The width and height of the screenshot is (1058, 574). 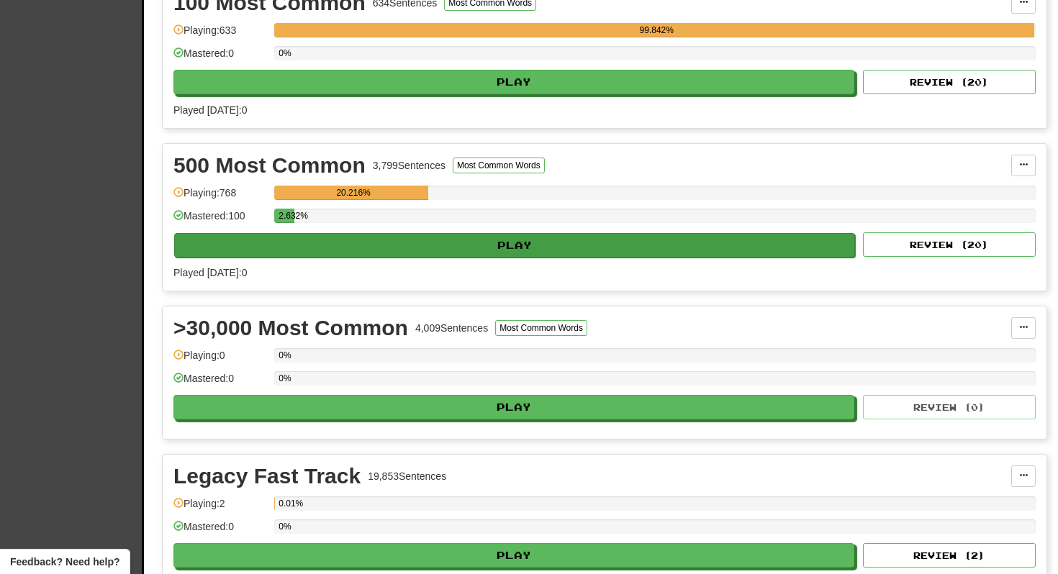 I want to click on button: Review (0), so click(x=949, y=407).